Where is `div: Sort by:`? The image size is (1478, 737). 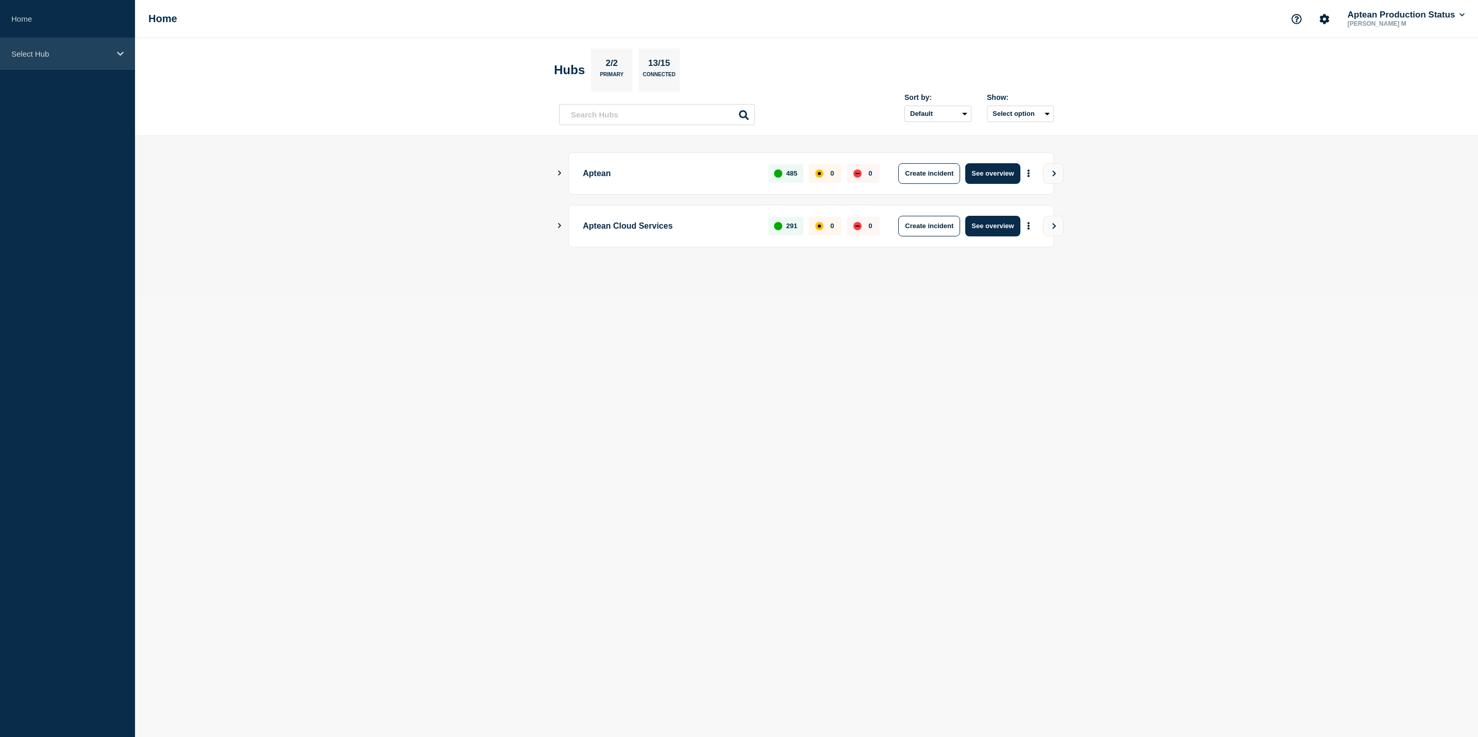
div: Sort by: is located at coordinates (938, 97).